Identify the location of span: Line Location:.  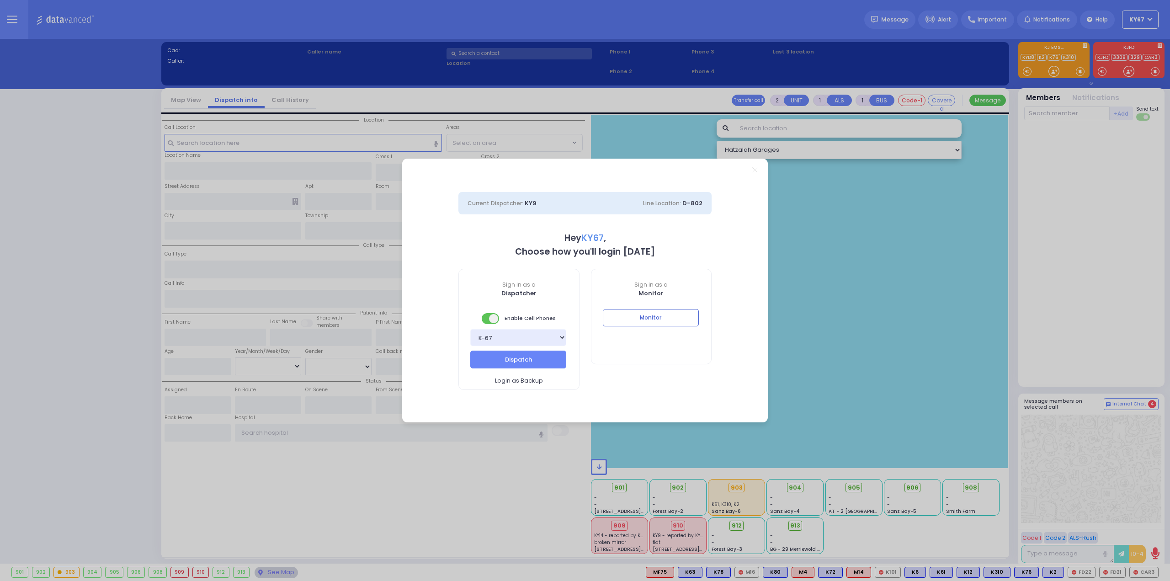
(662, 203).